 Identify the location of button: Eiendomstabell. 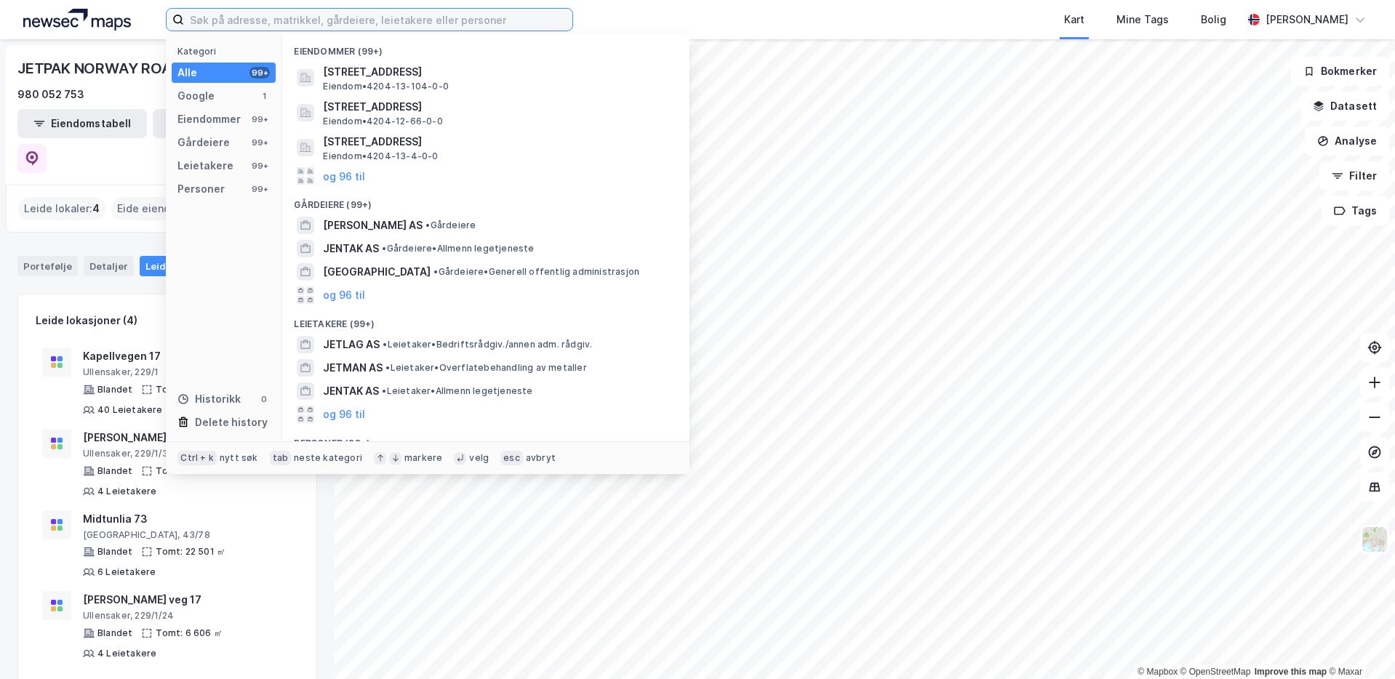
(82, 124).